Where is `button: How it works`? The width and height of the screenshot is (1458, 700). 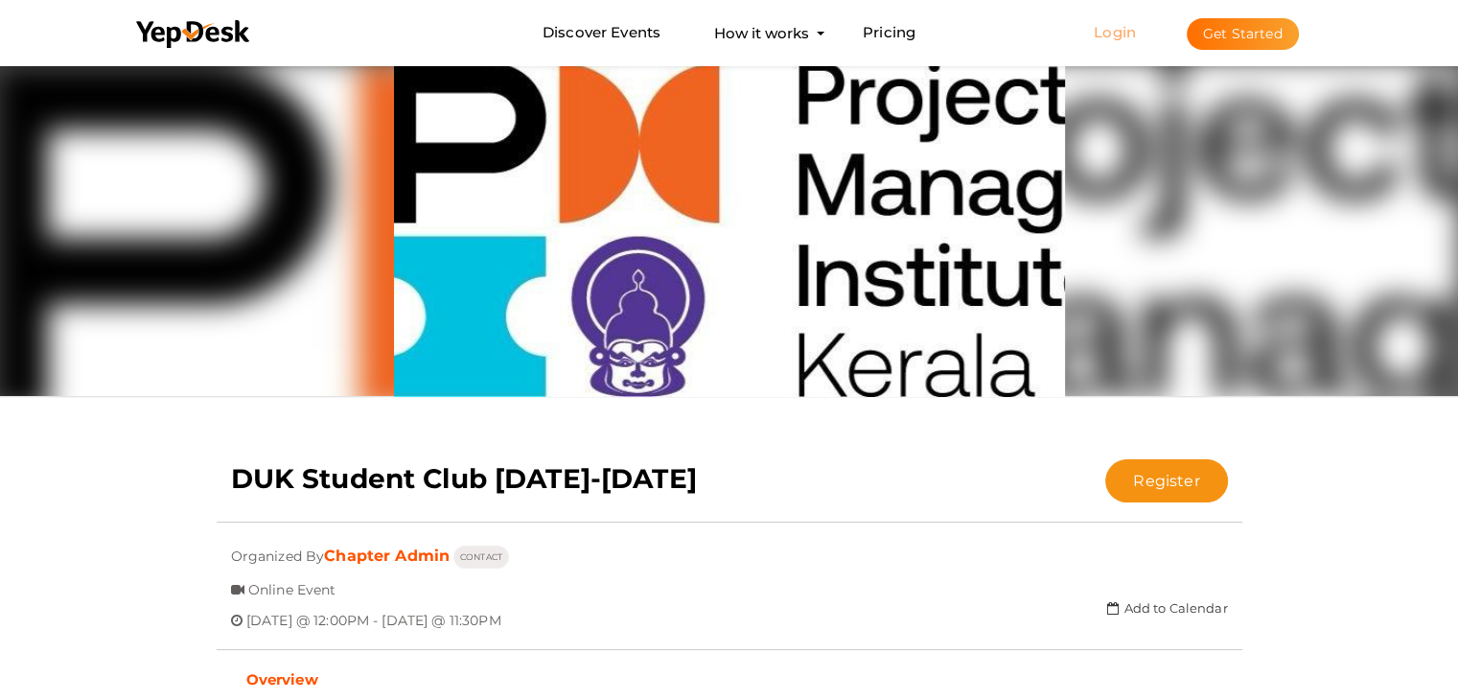 button: How it works is located at coordinates (761, 33).